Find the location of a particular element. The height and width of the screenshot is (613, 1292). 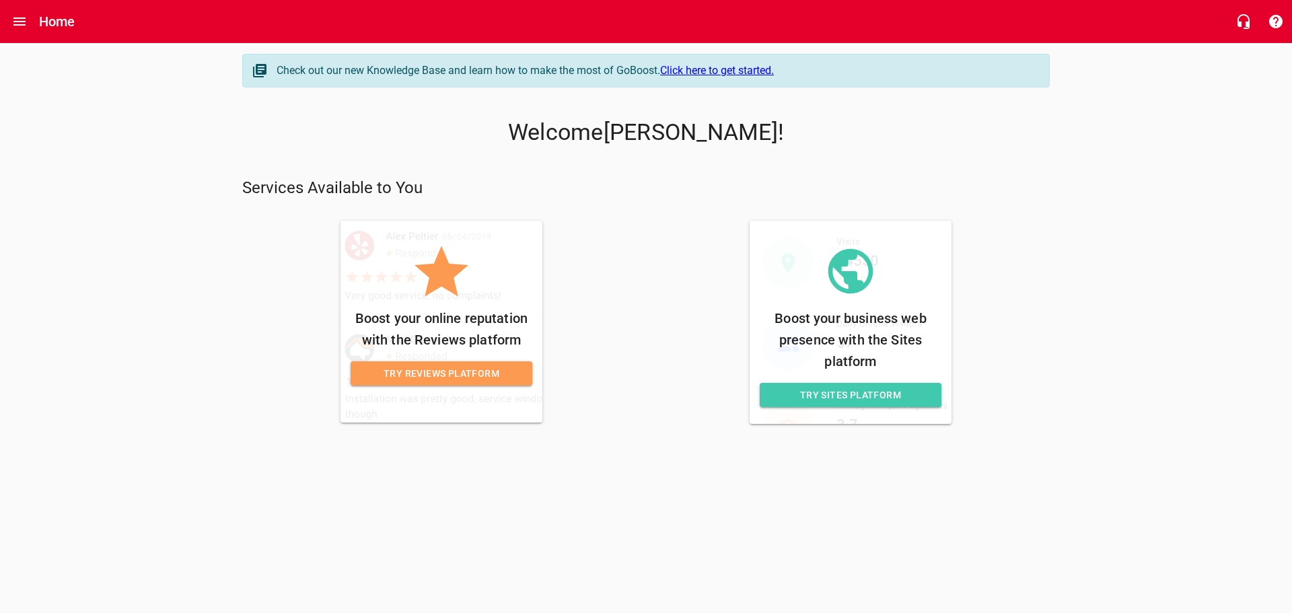

p: Boost your business web presence with the Sites platform is located at coordinates (850, 340).